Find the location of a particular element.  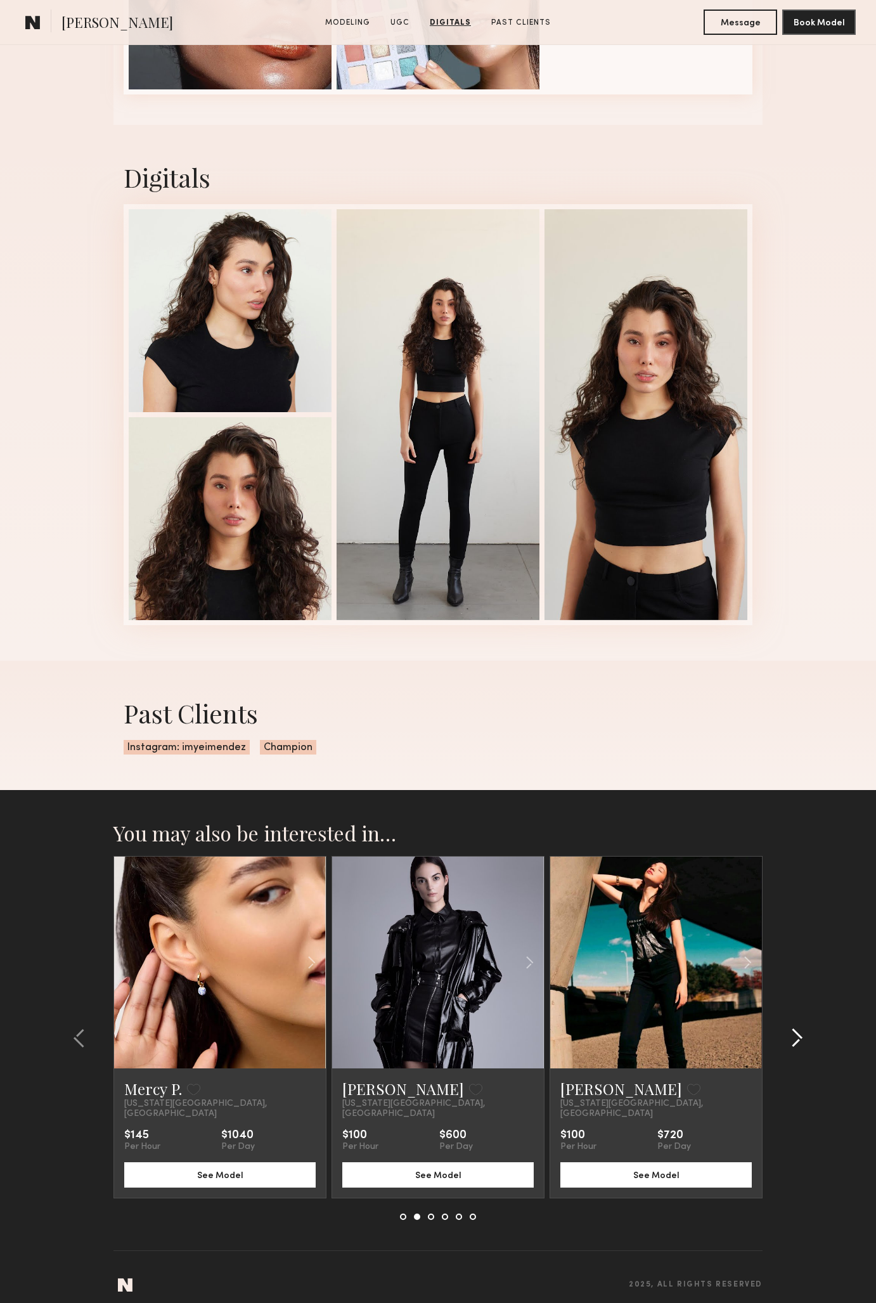

a: Digitals is located at coordinates (450, 23).